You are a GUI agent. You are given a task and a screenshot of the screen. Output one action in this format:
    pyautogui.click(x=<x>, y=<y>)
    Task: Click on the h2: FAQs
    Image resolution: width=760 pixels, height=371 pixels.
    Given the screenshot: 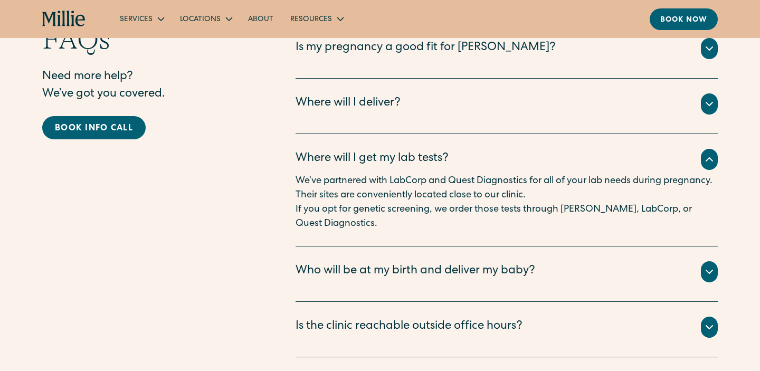 What is the action you would take?
    pyautogui.click(x=148, y=40)
    